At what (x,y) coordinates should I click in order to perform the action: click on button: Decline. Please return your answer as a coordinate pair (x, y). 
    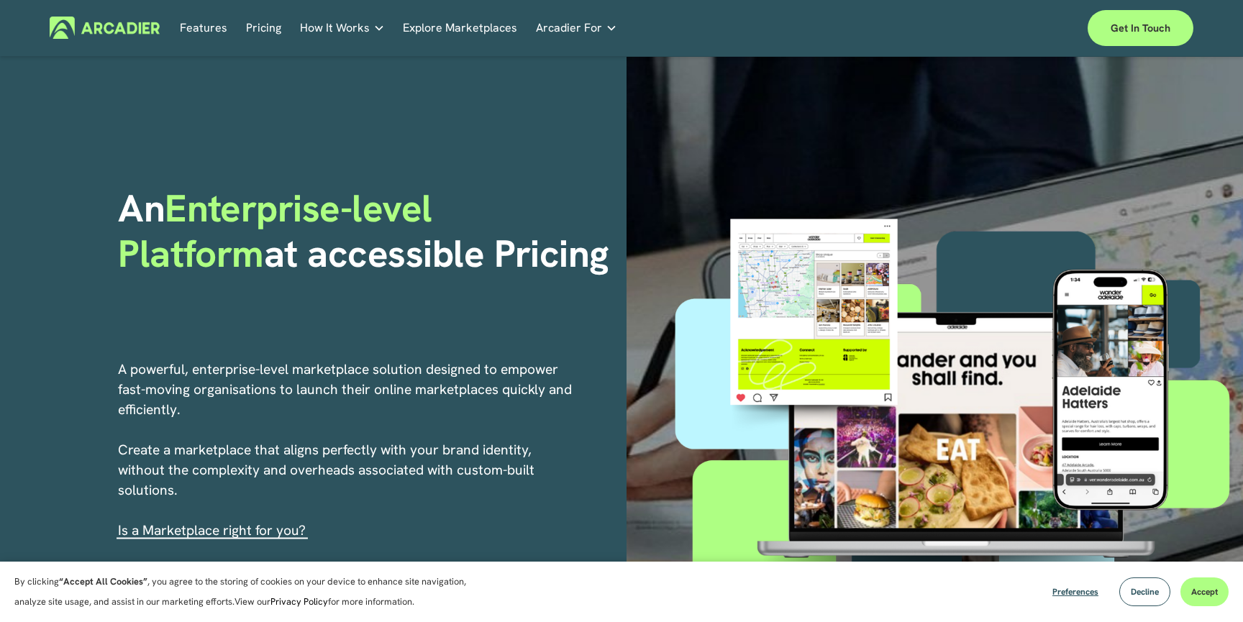
    Looking at the image, I should click on (1144, 592).